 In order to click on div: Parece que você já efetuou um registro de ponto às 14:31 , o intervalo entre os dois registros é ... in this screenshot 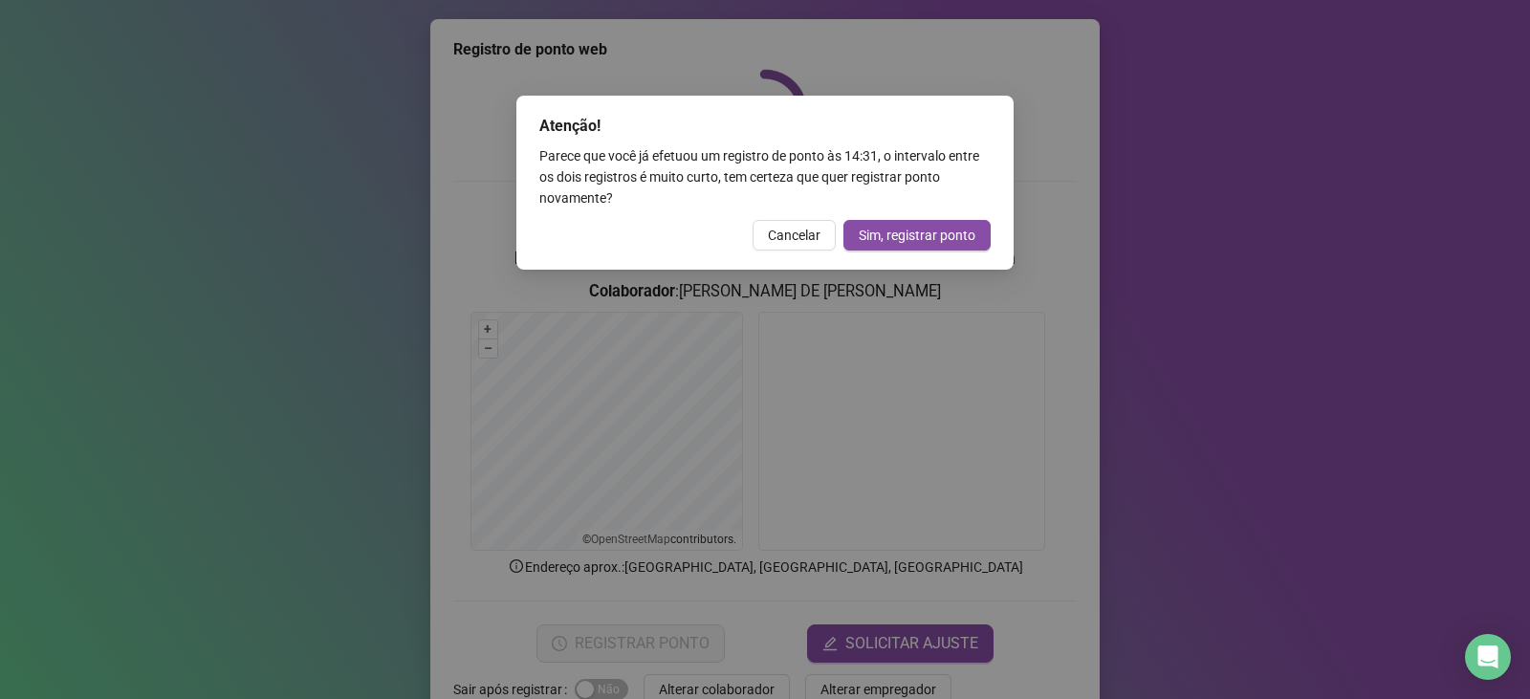, I will do `click(765, 177)`.